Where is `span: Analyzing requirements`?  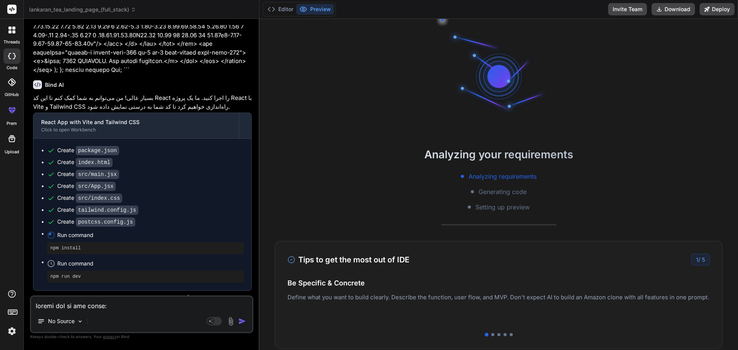
span: Analyzing requirements is located at coordinates (502, 176).